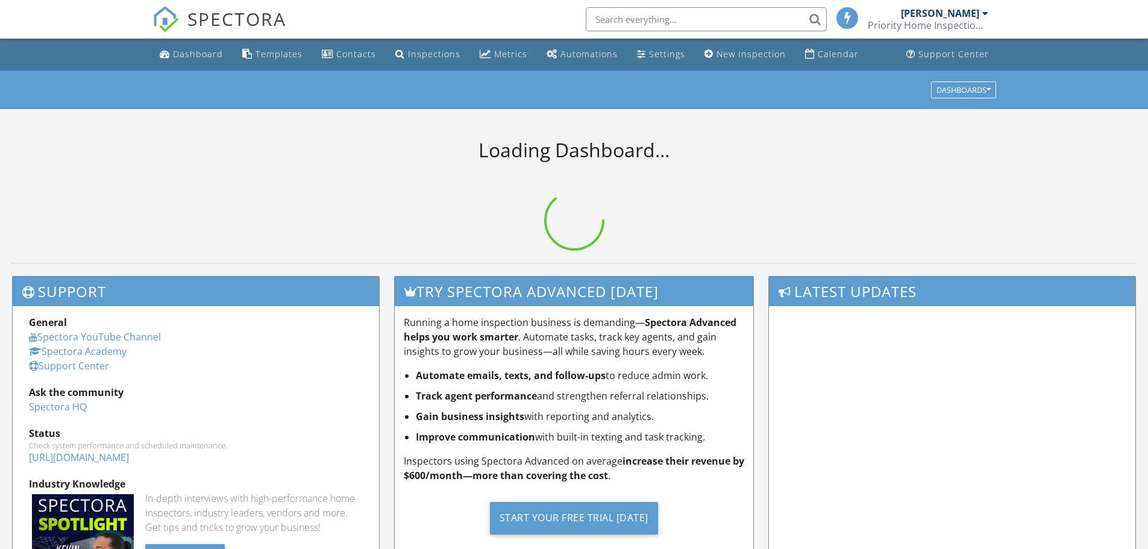 The height and width of the screenshot is (549, 1148). Describe the element at coordinates (751, 54) in the screenshot. I see `div: New Inspection` at that location.